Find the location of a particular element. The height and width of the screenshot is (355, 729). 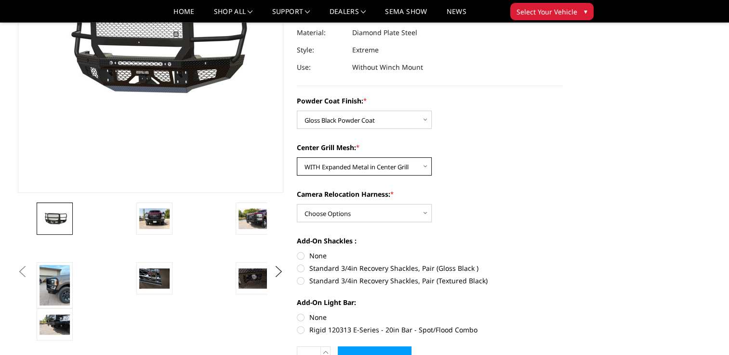

a: Home is located at coordinates (183, 15).